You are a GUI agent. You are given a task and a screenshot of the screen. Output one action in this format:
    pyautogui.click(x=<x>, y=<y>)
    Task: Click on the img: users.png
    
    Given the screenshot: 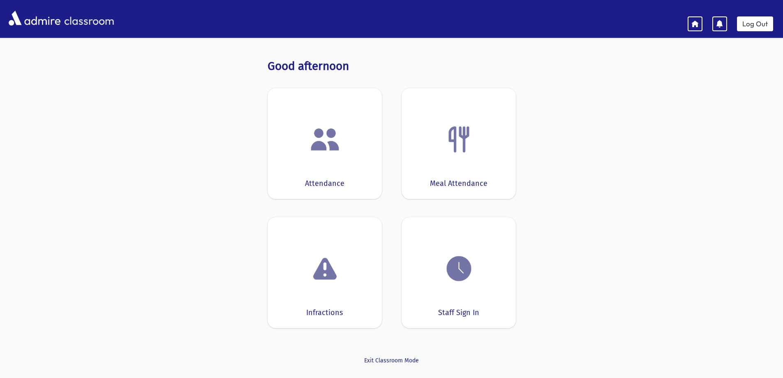 What is the action you would take?
    pyautogui.click(x=325, y=139)
    